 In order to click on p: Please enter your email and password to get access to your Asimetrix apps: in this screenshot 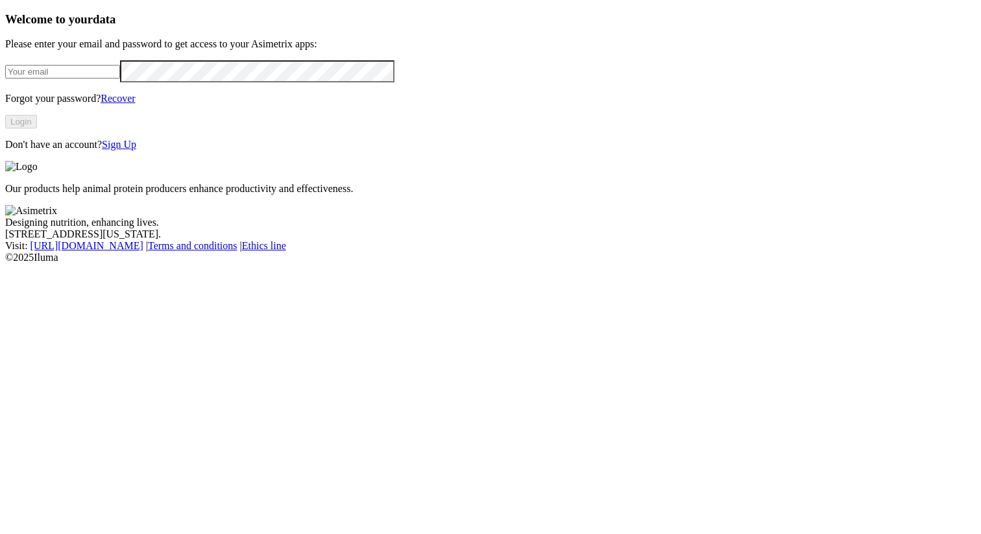, I will do `click(490, 44)`.